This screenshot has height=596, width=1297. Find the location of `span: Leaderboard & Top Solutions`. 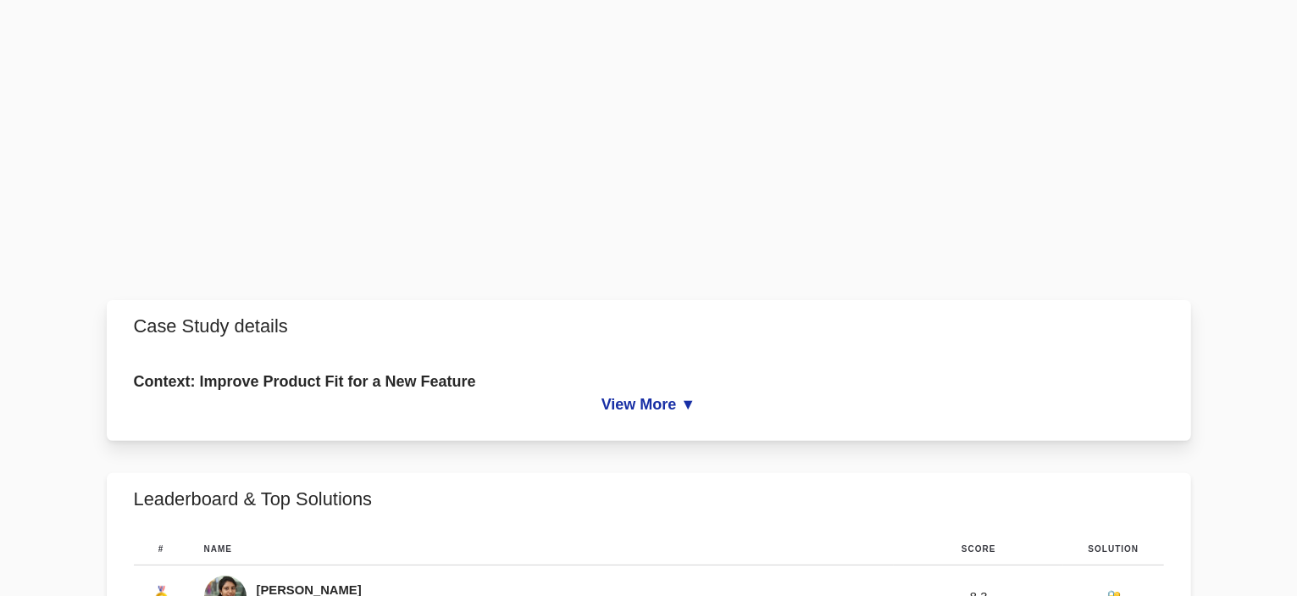

span: Leaderboard & Top Solutions is located at coordinates (253, 499).